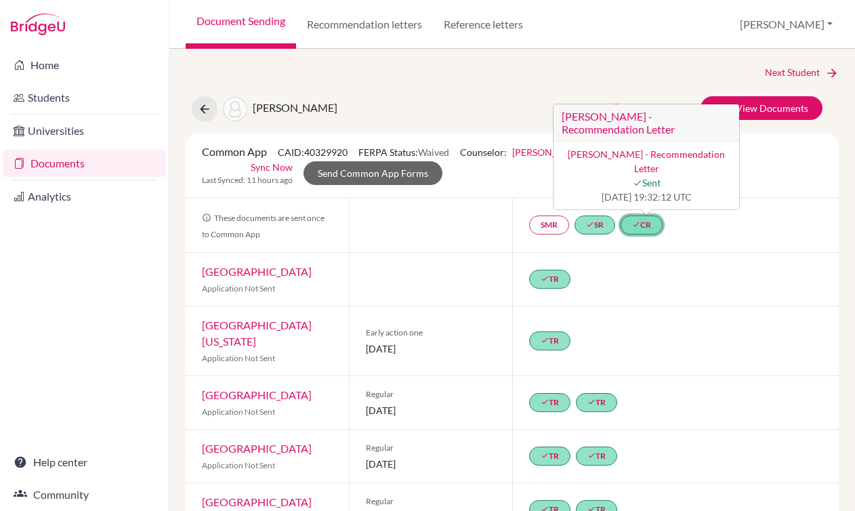 This screenshot has width=855, height=511. Describe the element at coordinates (84, 163) in the screenshot. I see `a: Documents` at that location.